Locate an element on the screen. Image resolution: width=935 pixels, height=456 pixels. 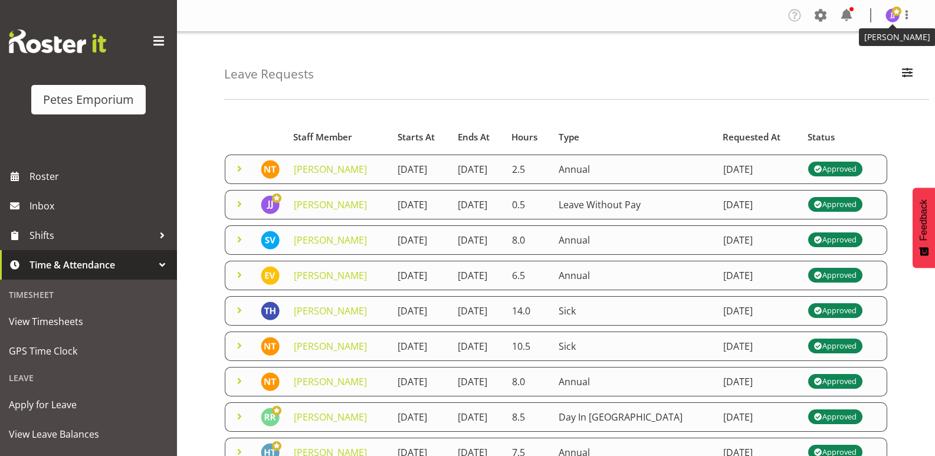
span: Time & Attendance is located at coordinates (91, 265).